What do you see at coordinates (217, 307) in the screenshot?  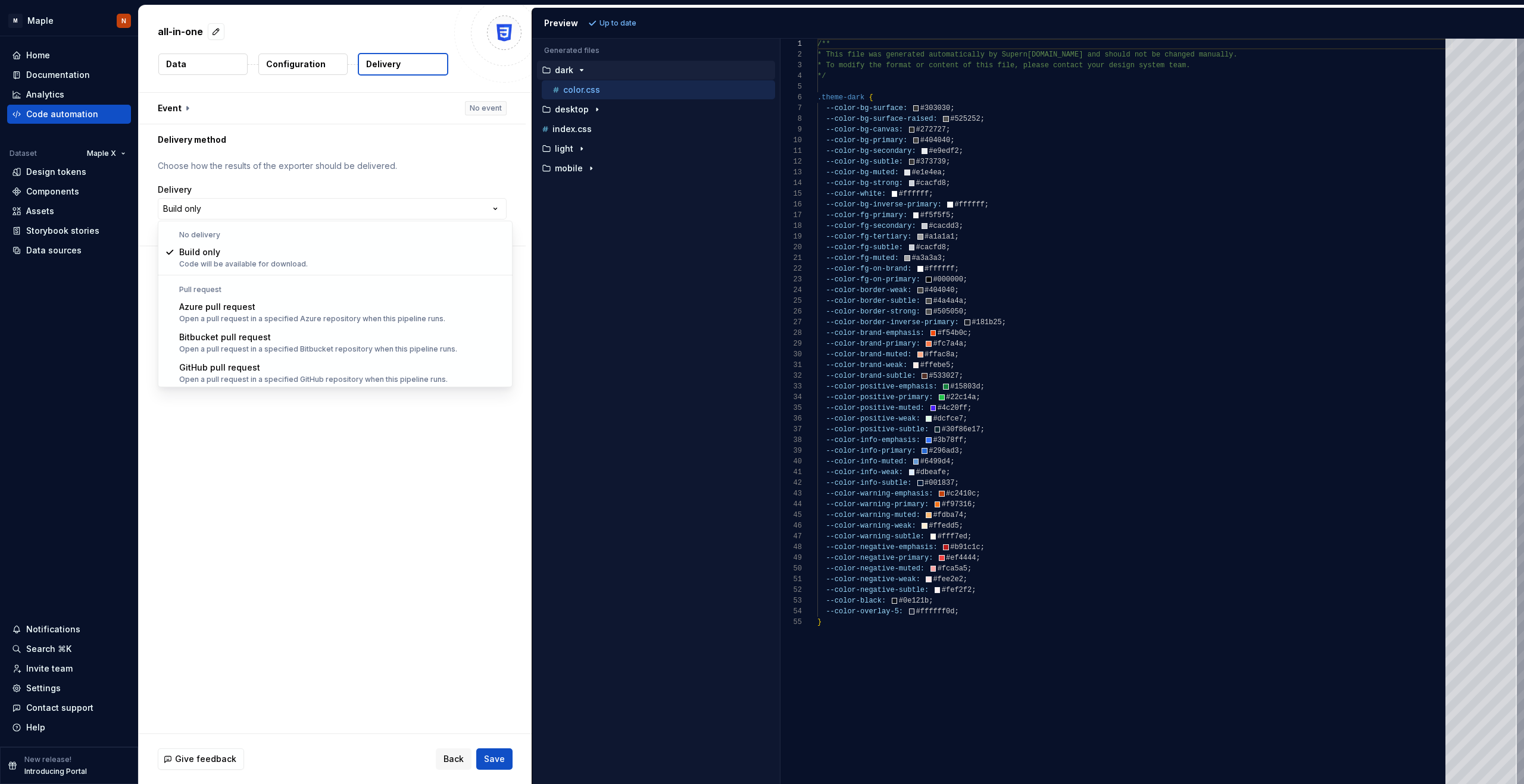 I see `span: Azure pull request` at bounding box center [217, 307].